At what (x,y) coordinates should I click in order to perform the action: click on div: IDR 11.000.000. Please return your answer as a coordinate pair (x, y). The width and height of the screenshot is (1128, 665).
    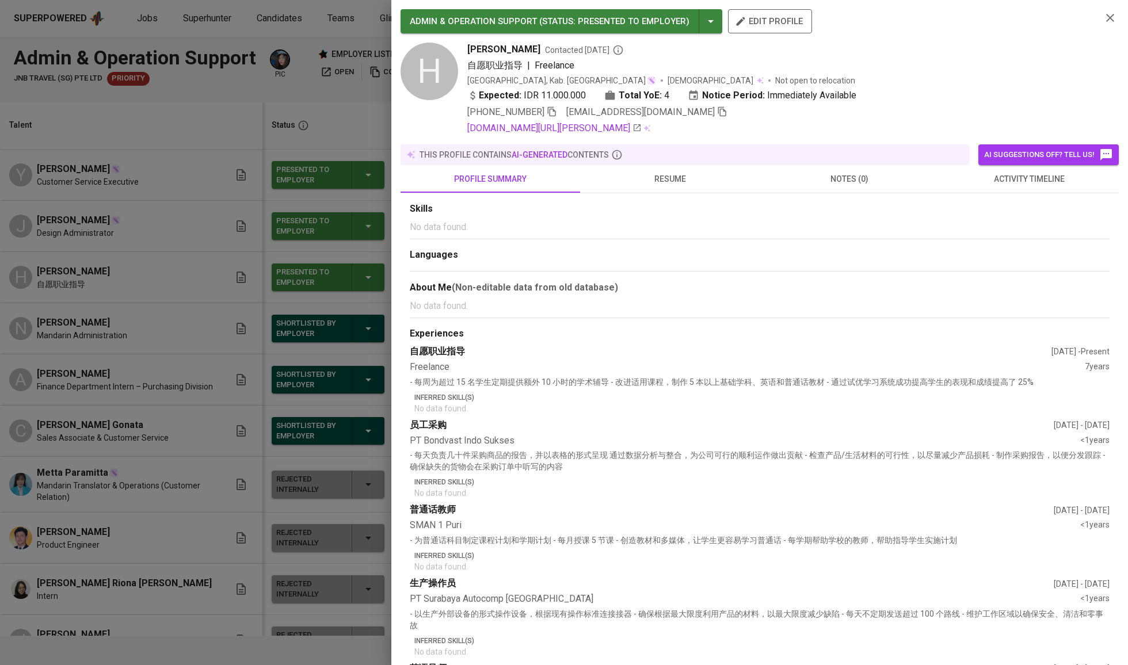
    Looking at the image, I should click on (527, 96).